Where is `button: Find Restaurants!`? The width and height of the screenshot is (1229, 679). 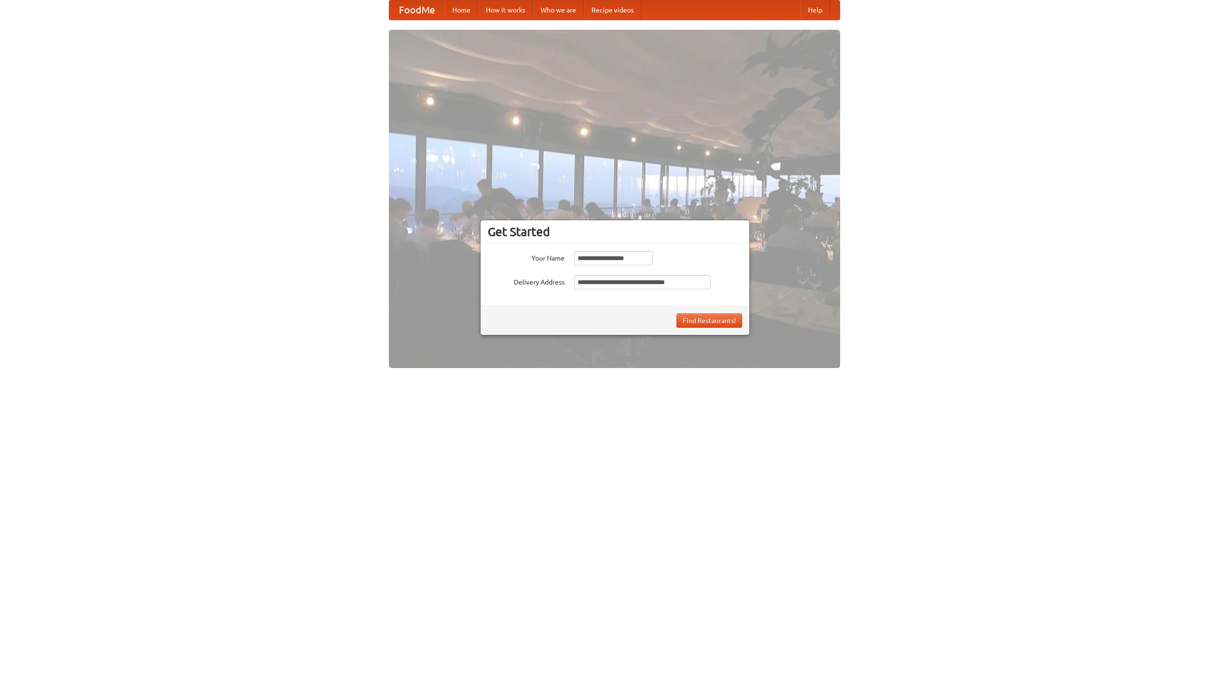 button: Find Restaurants! is located at coordinates (709, 321).